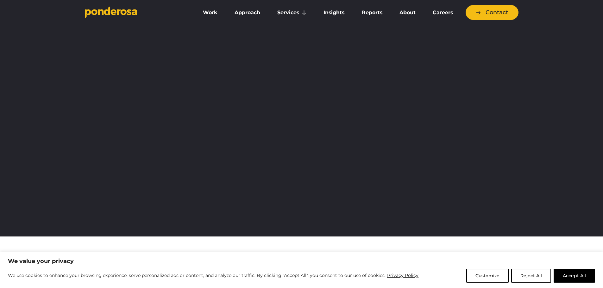 This screenshot has height=288, width=603. I want to click on a: Careers, so click(443, 13).